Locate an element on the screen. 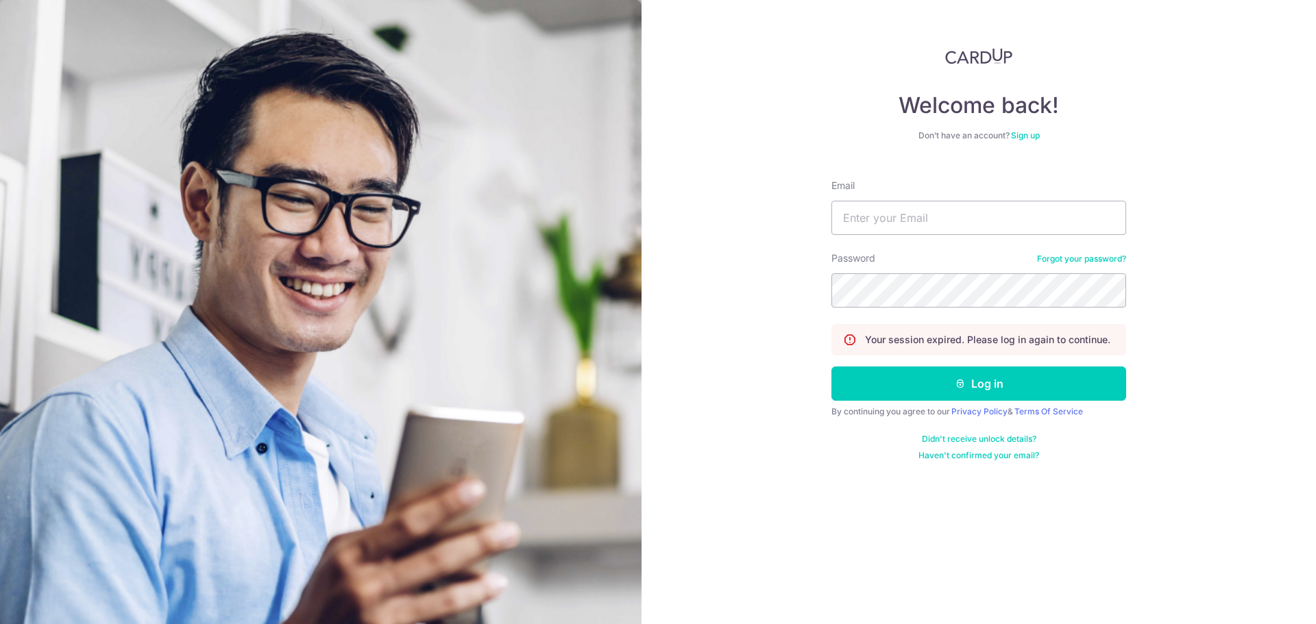  label: Email is located at coordinates (843, 186).